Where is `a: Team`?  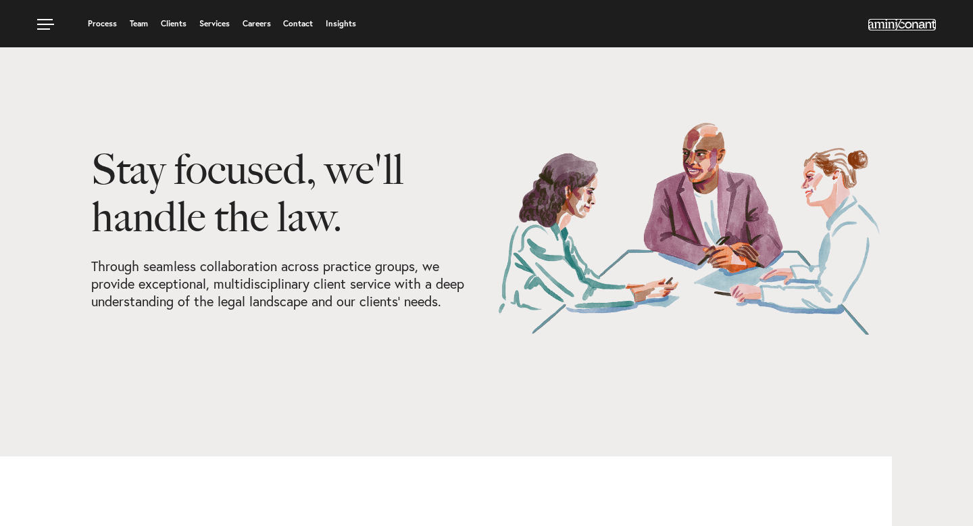
a: Team is located at coordinates (139, 24).